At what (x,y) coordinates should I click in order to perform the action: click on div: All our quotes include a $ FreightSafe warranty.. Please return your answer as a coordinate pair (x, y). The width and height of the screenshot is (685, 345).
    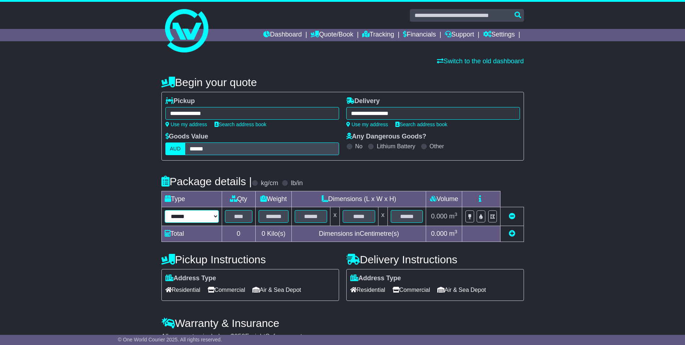
    Looking at the image, I should click on (343, 336).